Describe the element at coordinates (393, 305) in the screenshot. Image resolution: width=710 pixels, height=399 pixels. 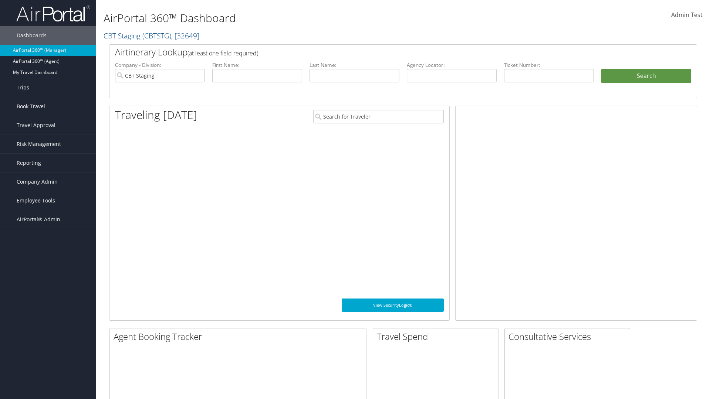
I see `a: View SecurityLogic®` at that location.